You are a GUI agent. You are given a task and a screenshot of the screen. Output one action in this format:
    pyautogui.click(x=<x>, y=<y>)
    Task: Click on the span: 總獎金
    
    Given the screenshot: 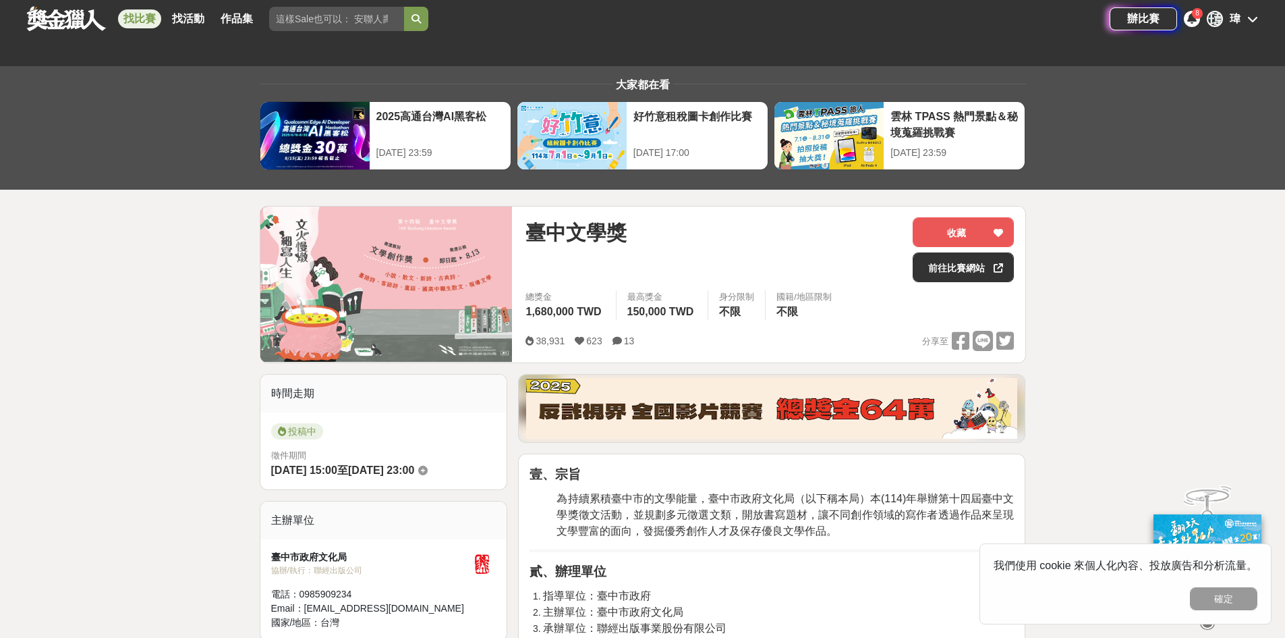 What is the action you would take?
    pyautogui.click(x=565, y=297)
    